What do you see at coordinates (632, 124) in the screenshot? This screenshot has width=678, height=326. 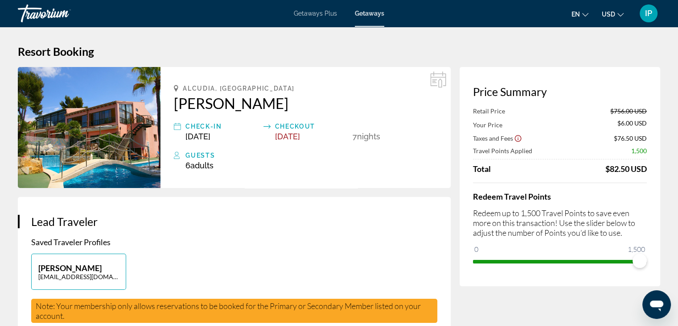 I see `span: $6.00 USD` at bounding box center [632, 124].